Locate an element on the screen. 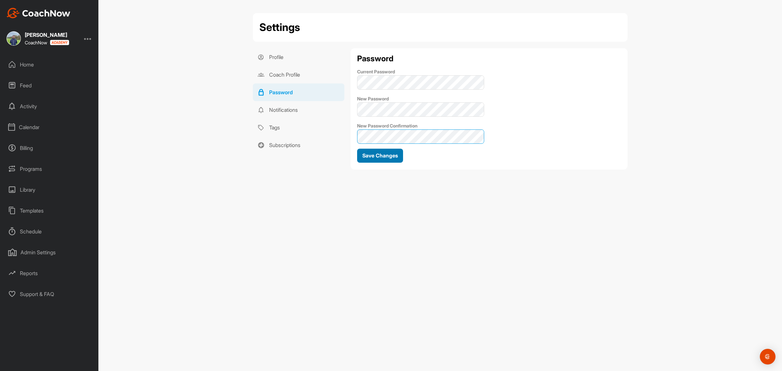  img: CoachNow acadmey is located at coordinates (59, 42).